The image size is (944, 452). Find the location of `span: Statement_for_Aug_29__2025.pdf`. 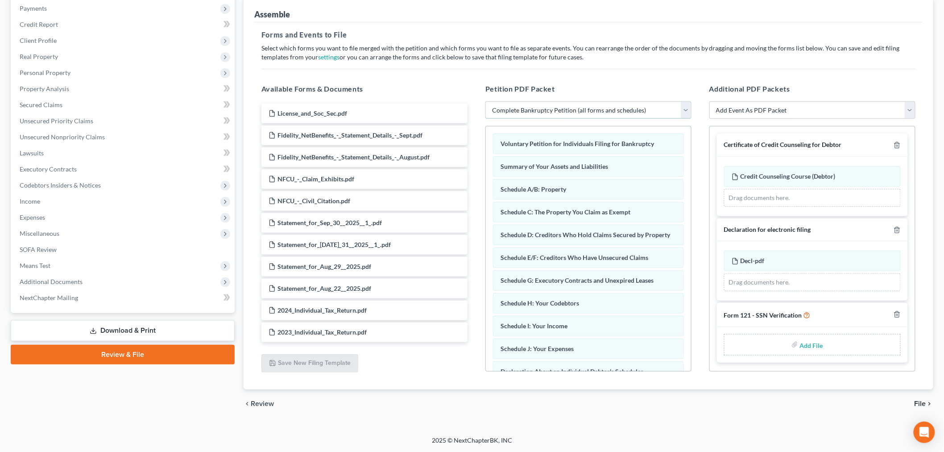

span: Statement_for_Aug_29__2025.pdf is located at coordinates (324, 266).